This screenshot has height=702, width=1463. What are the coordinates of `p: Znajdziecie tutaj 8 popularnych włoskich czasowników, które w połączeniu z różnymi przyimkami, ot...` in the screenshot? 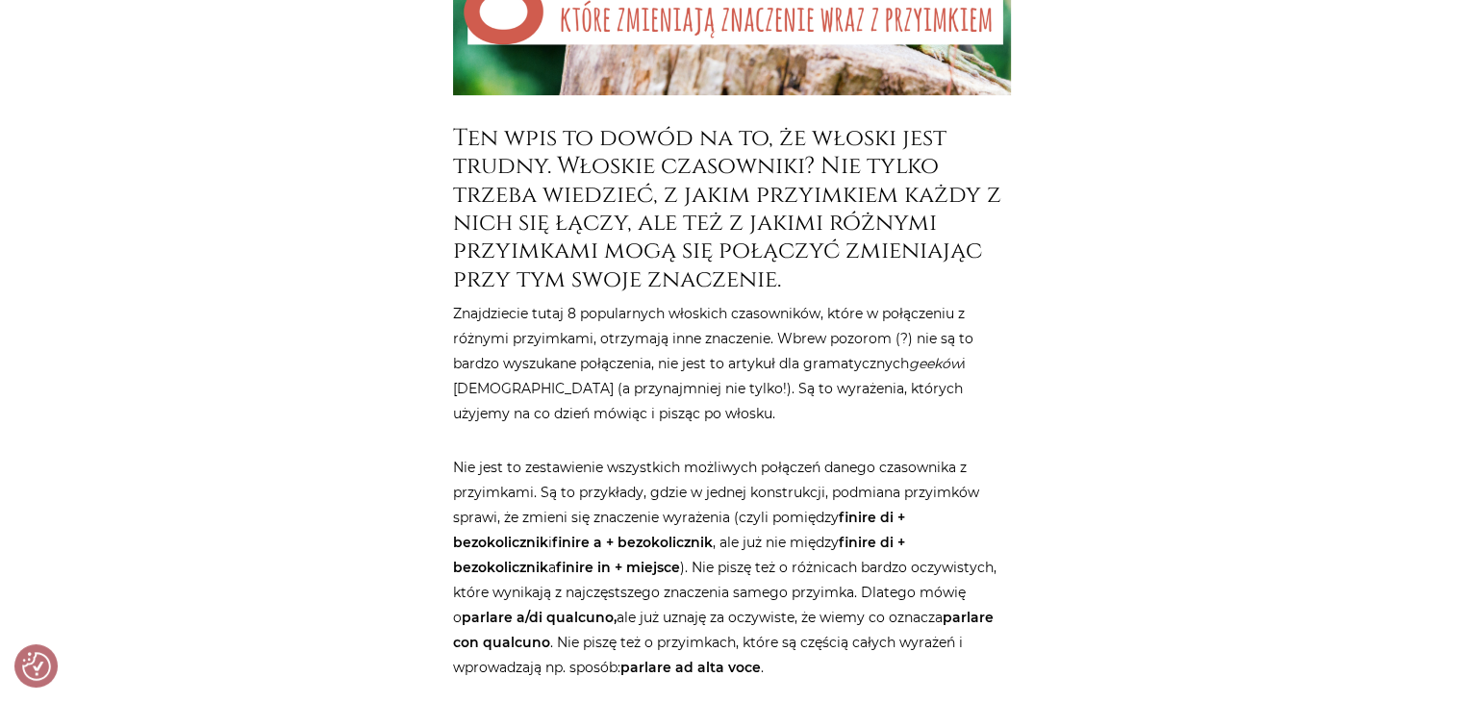 It's located at (732, 364).